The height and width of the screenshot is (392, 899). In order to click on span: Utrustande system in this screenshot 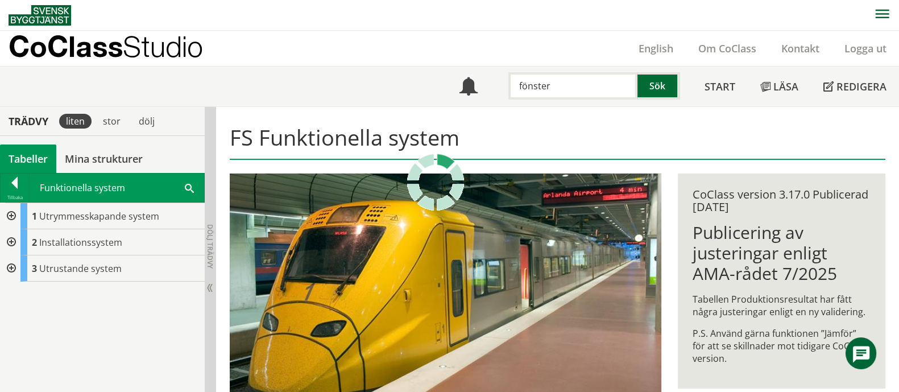, I will do `click(80, 268)`.